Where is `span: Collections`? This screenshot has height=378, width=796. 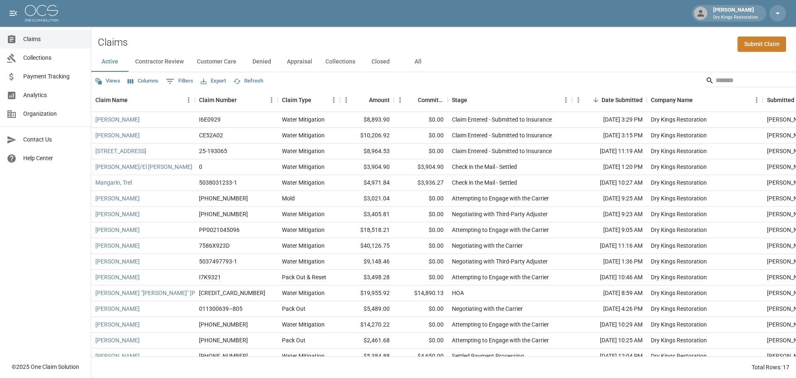 span: Collections is located at coordinates (53, 58).